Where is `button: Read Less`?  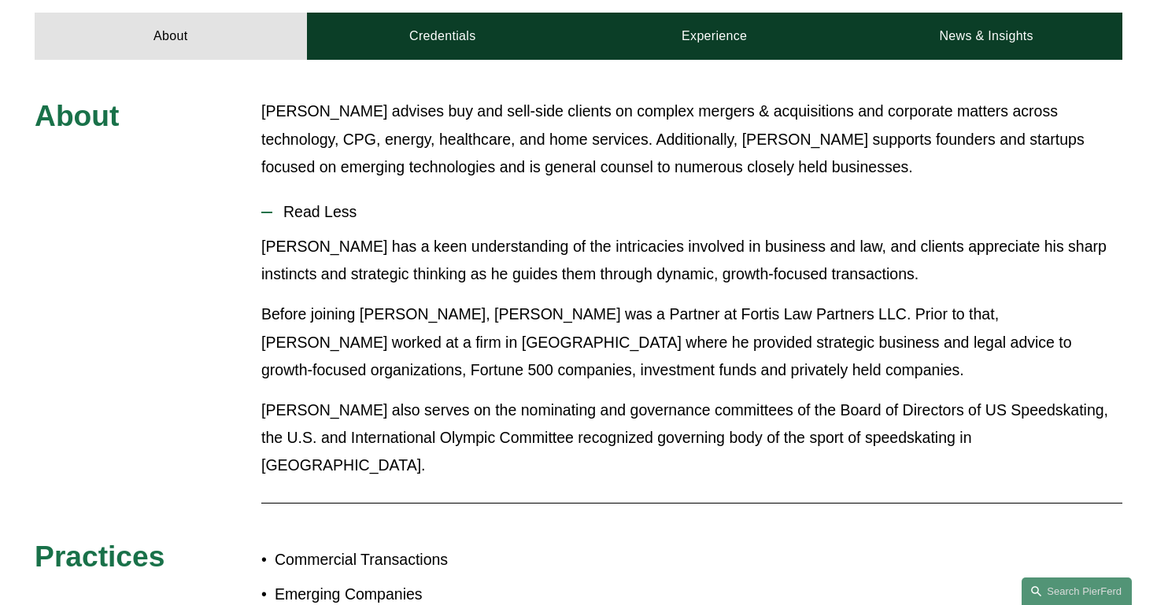 button: Read Less is located at coordinates (692, 212).